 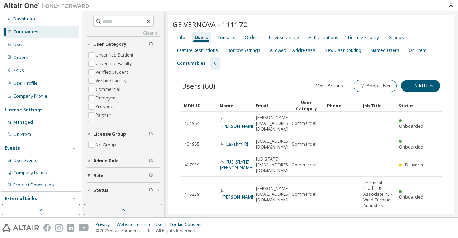 I want to click on label: Partner, so click(x=104, y=115).